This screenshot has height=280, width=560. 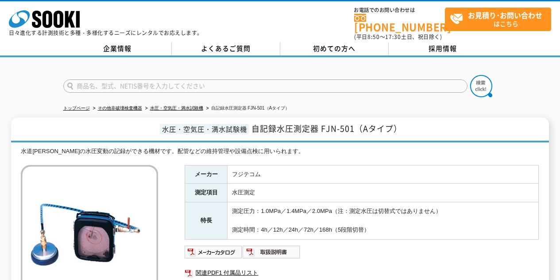 I want to click on th: 特長, so click(x=206, y=220).